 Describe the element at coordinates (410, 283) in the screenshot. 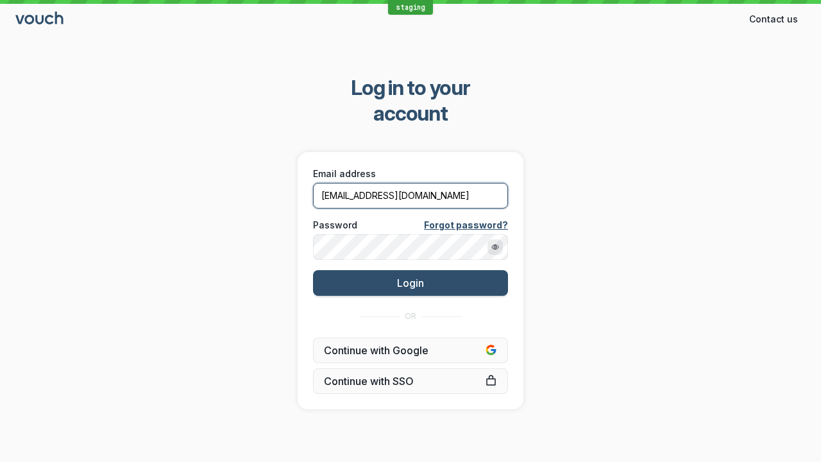

I see `button: Login` at that location.